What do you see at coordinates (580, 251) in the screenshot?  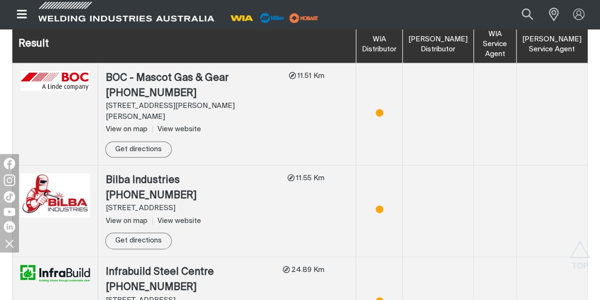 I see `button: Scroll to top` at bounding box center [580, 251].